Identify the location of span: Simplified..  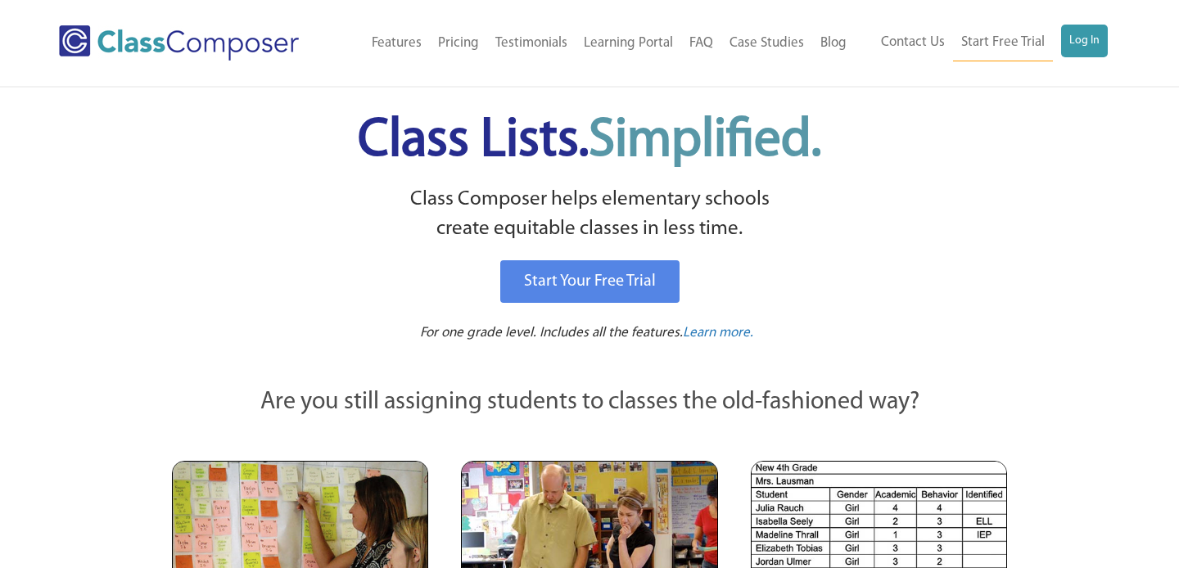
(705, 141).